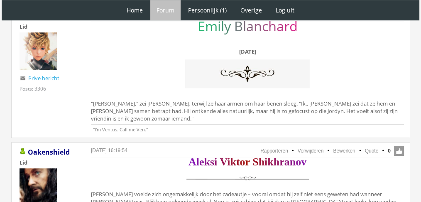 The image size is (421, 202). What do you see at coordinates (389, 151) in the screenshot?
I see `span: 0` at bounding box center [389, 151].